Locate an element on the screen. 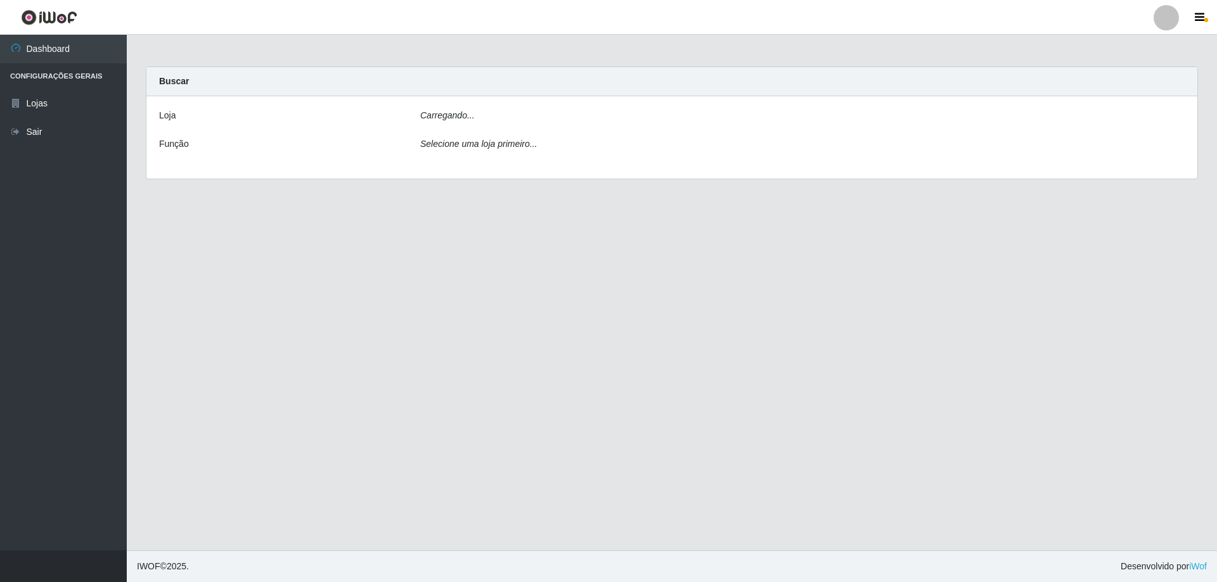 The width and height of the screenshot is (1217, 582). span: Desenvolvido por is located at coordinates (1163, 567).